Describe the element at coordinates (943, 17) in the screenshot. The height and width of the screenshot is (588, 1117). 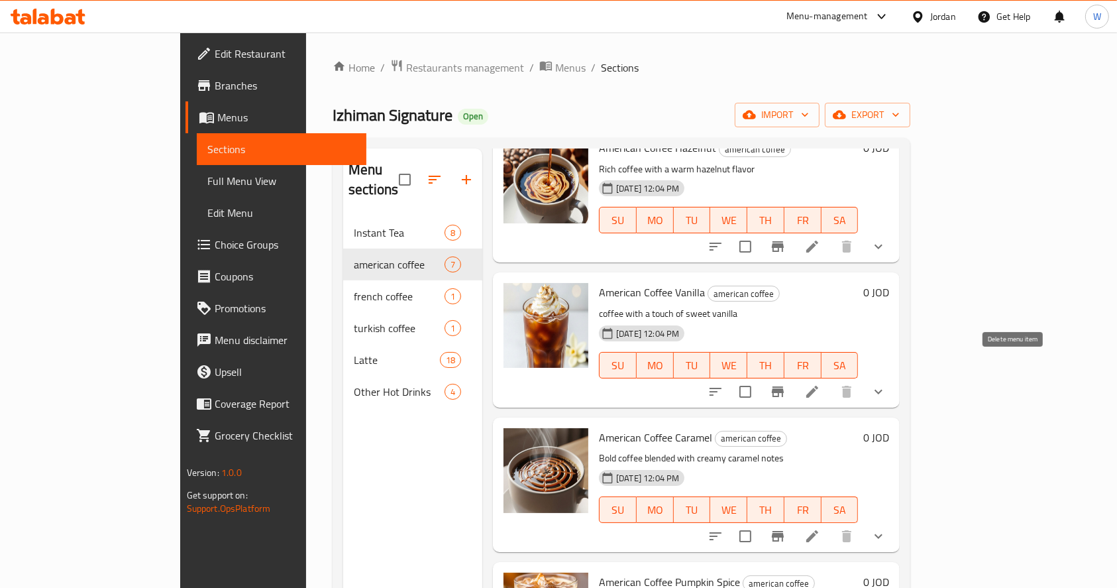
I see `div: Jordan` at that location.